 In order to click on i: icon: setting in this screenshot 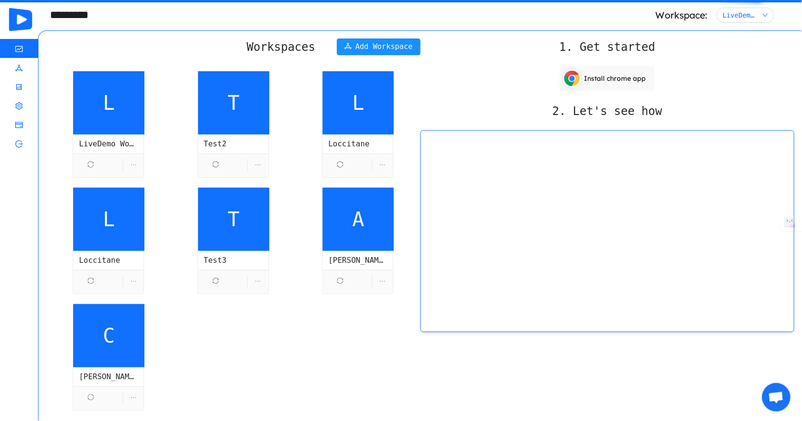, I will do `click(19, 107)`.